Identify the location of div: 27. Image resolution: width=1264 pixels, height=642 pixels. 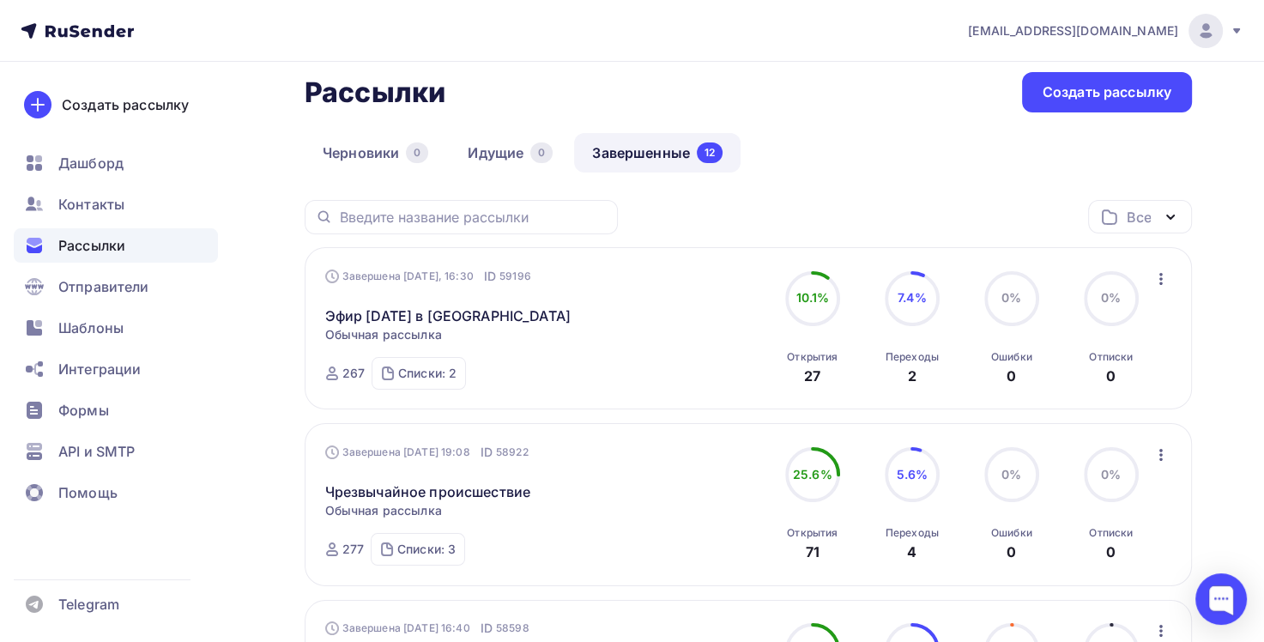
(812, 376).